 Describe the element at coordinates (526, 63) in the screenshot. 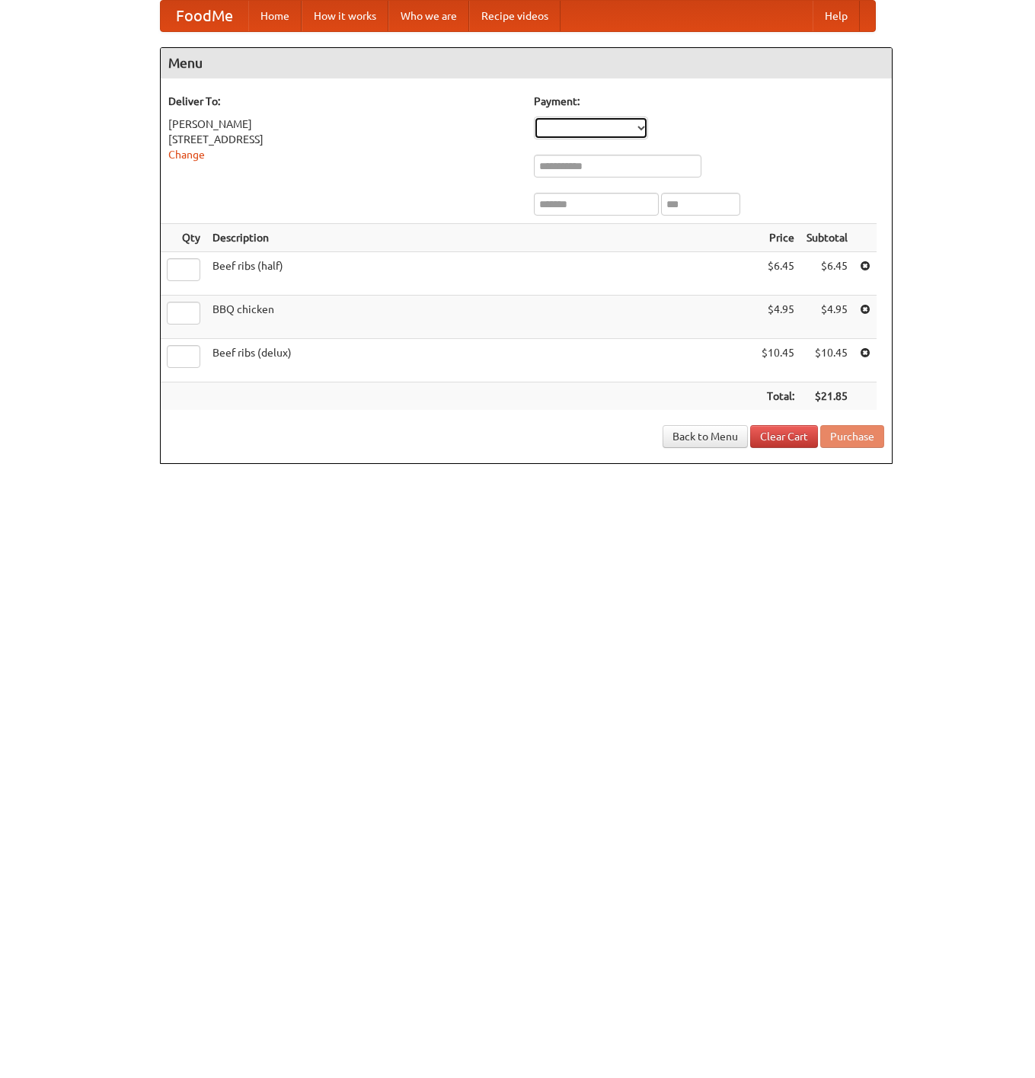

I see `h4: Menu` at that location.